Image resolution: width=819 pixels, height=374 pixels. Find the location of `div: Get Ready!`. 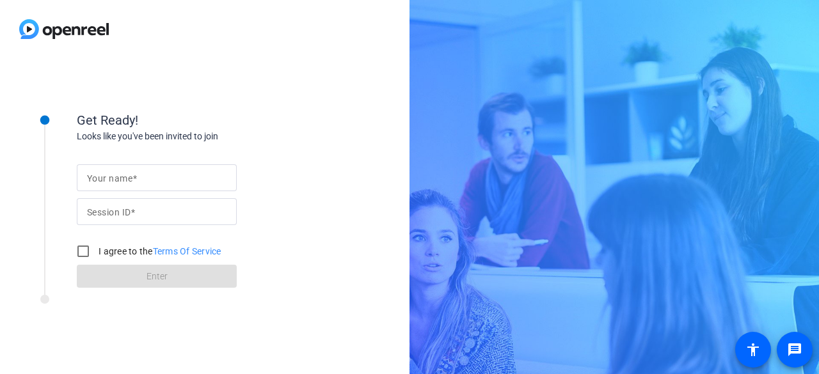

div: Get Ready! is located at coordinates (205, 120).